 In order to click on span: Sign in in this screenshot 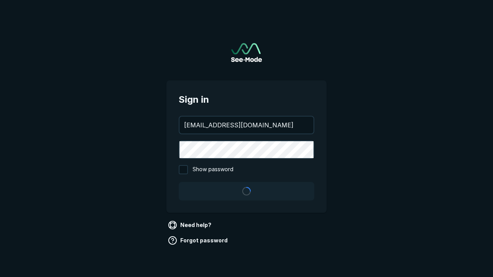, I will do `click(247, 100)`.